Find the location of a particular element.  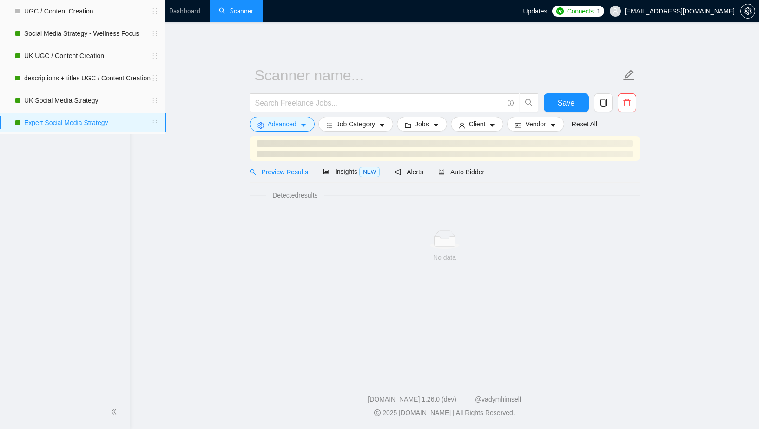

span: bars is located at coordinates (329, 125).